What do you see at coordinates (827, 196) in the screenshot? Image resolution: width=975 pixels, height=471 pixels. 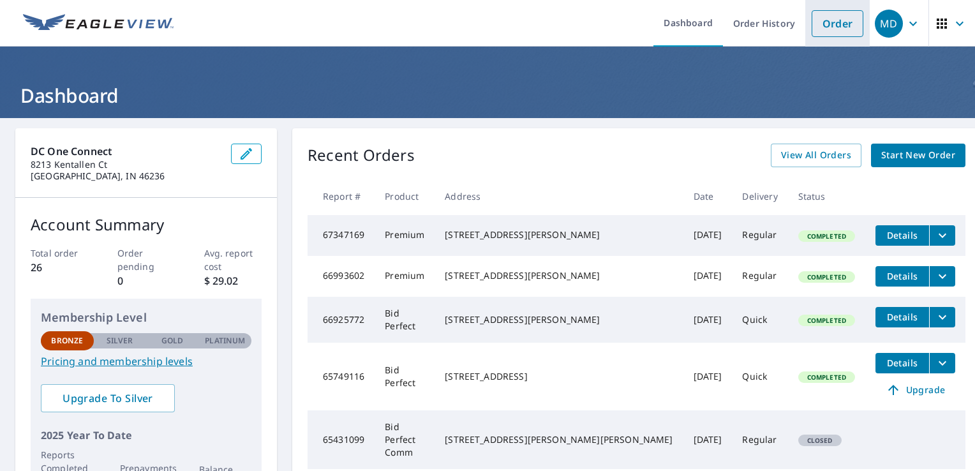 I see `th: Status` at bounding box center [827, 196].